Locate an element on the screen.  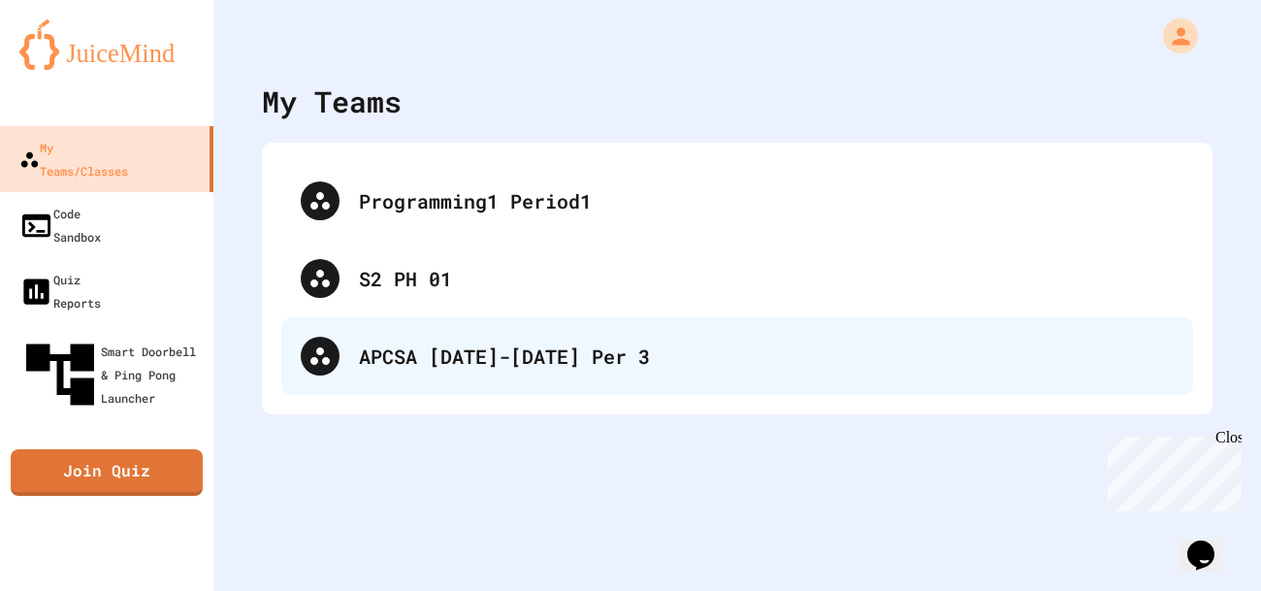
div: My Account is located at coordinates (1172, 36).